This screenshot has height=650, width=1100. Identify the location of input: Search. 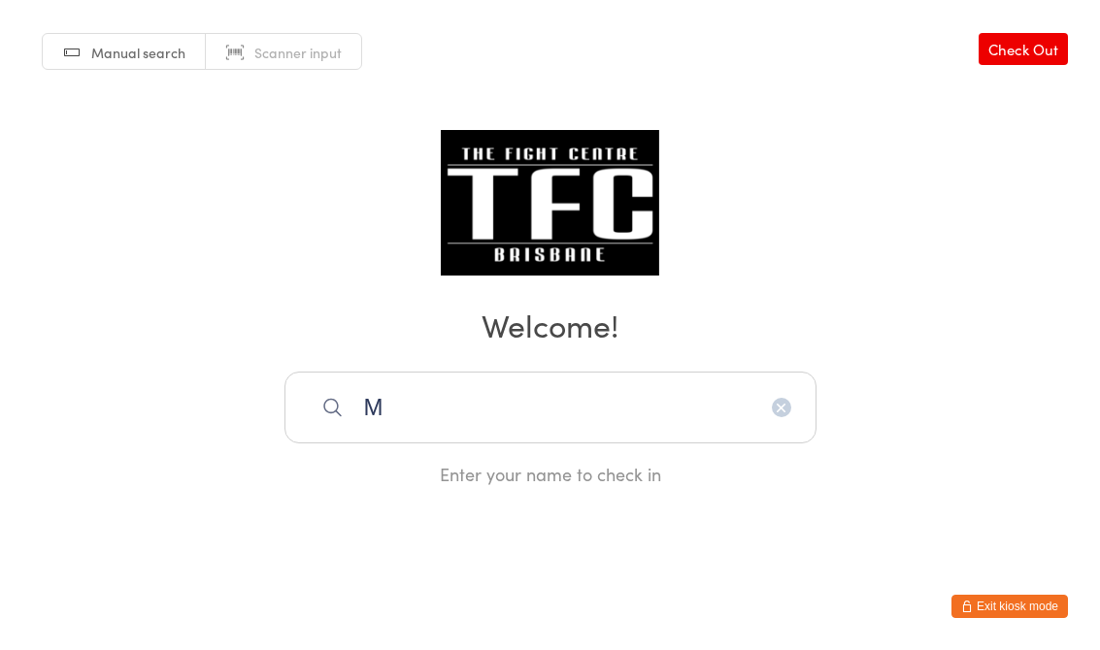
(550, 408).